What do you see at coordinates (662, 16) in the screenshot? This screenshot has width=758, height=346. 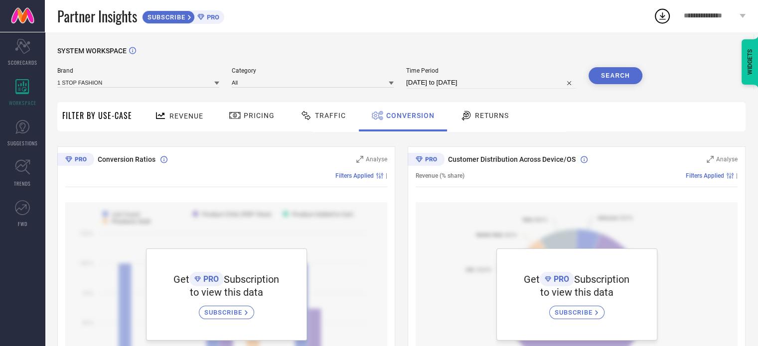 I see `div: Open download list` at bounding box center [662, 16].